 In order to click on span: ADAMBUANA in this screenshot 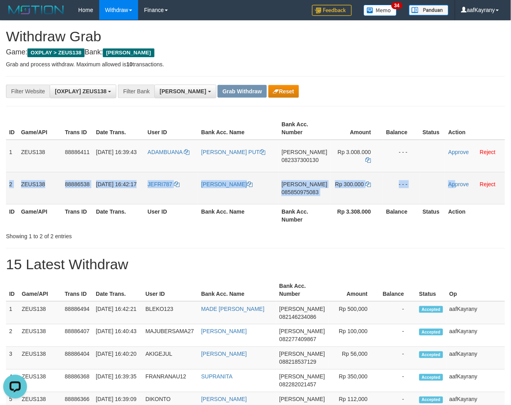, I will do `click(165, 152)`.